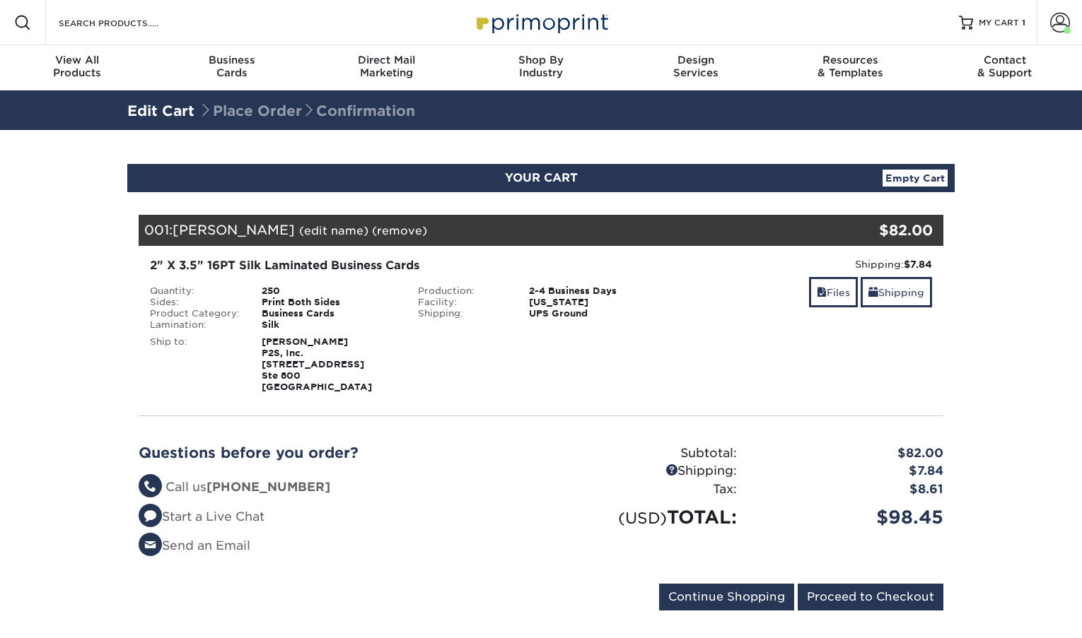 Image resolution: width=1082 pixels, height=638 pixels. What do you see at coordinates (541, 68) in the screenshot?
I see `a: Shop ByIndustry` at bounding box center [541, 68].